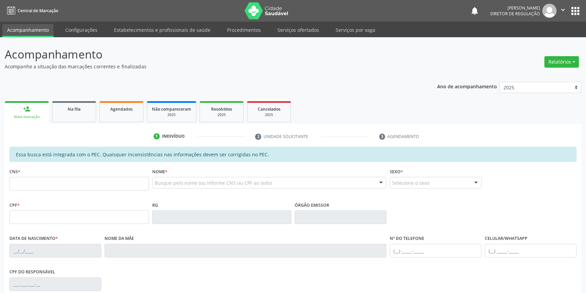  Describe the element at coordinates (515, 14) in the screenshot. I see `span: Diretor de regulação` at that location.